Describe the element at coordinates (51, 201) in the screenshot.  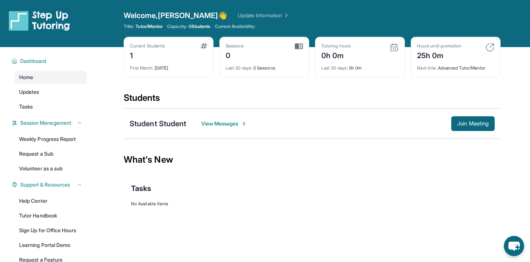
I see `a: Help Center` at that location.